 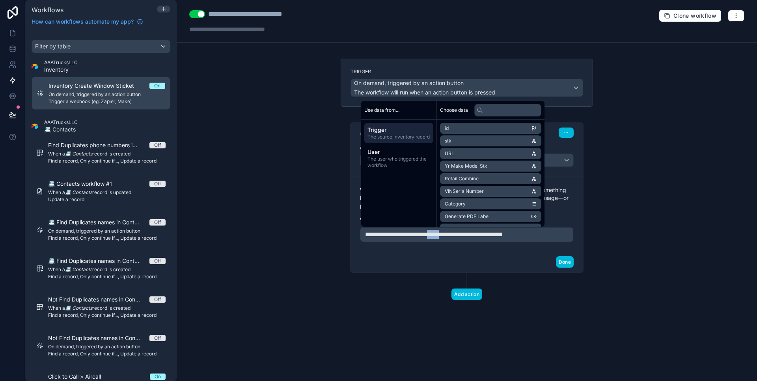 I want to click on button: Add action, so click(x=467, y=294).